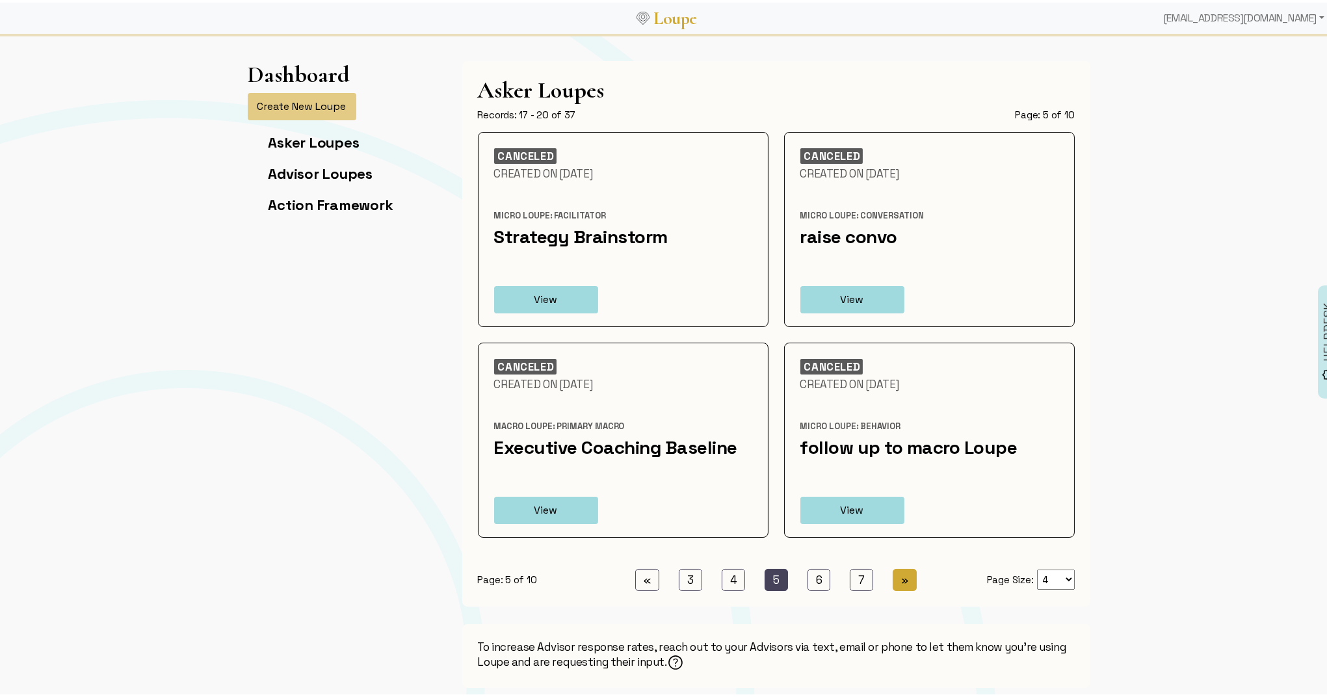 The image size is (1327, 697). I want to click on a: Loupe, so click(676, 16).